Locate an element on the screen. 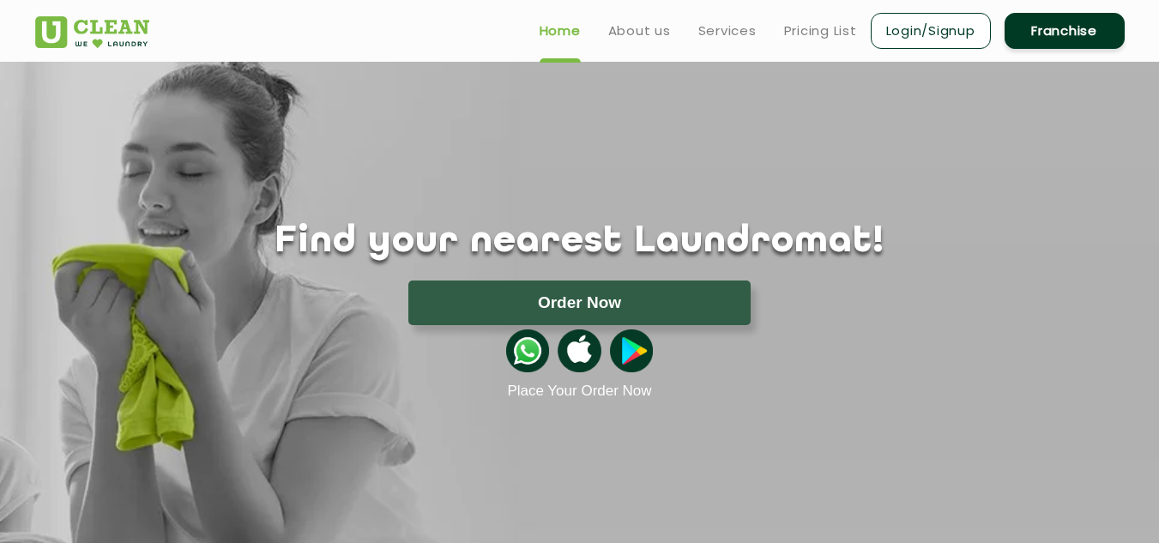 The width and height of the screenshot is (1159, 543). a: Place Your Order Now is located at coordinates (579, 391).